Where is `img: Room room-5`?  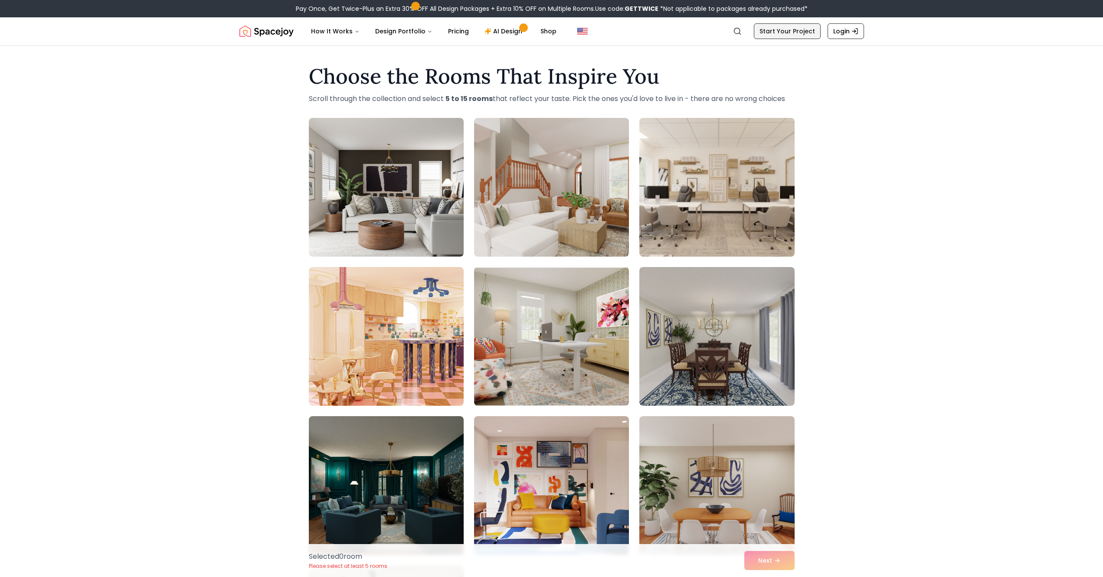
img: Room room-5 is located at coordinates (551, 336).